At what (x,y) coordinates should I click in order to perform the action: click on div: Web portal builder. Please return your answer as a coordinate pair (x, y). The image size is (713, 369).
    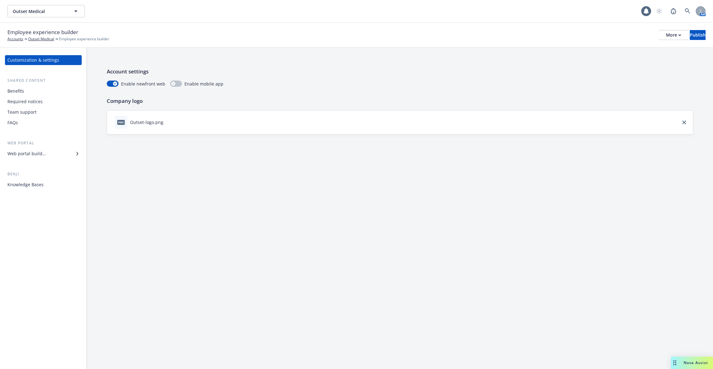
    Looking at the image, I should click on (27, 154).